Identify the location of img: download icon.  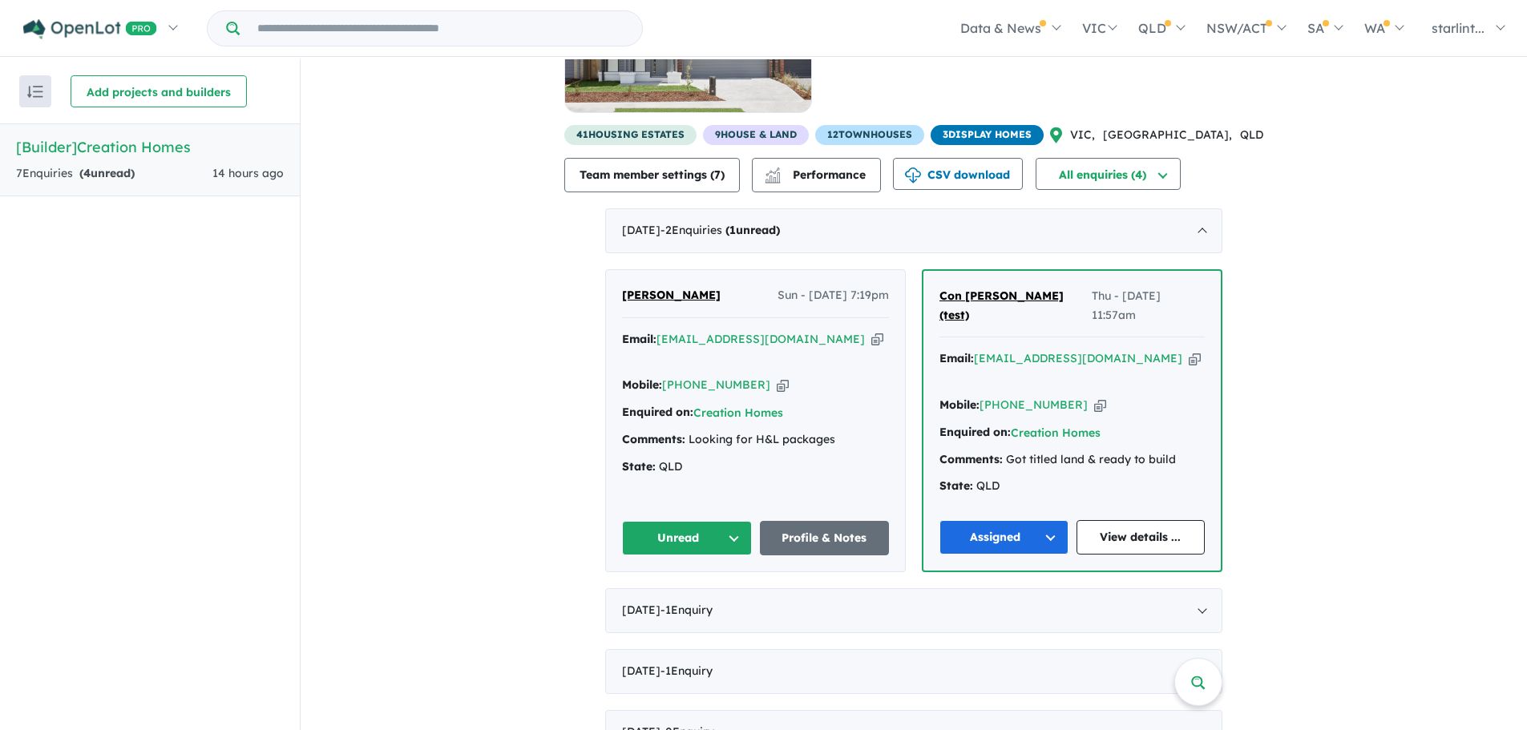
(913, 176).